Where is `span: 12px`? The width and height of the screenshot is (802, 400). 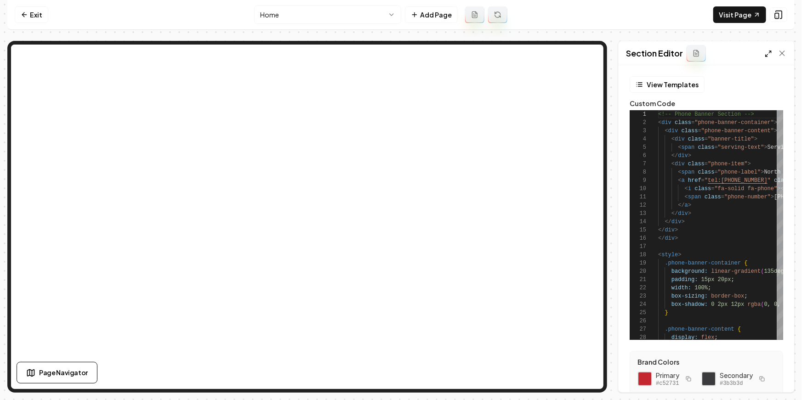
span: 12px is located at coordinates (737, 305).